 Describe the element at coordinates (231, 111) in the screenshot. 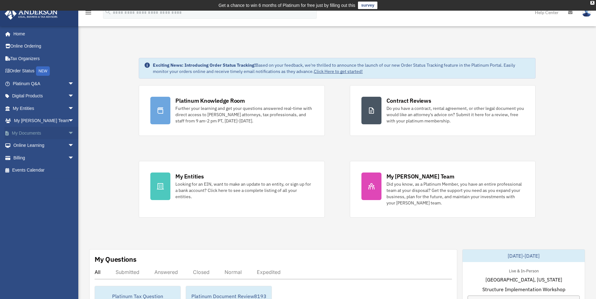

I see `a: Platinum Knowledge Room Further your learning and get your questions answered real-time with dire...` at that location.